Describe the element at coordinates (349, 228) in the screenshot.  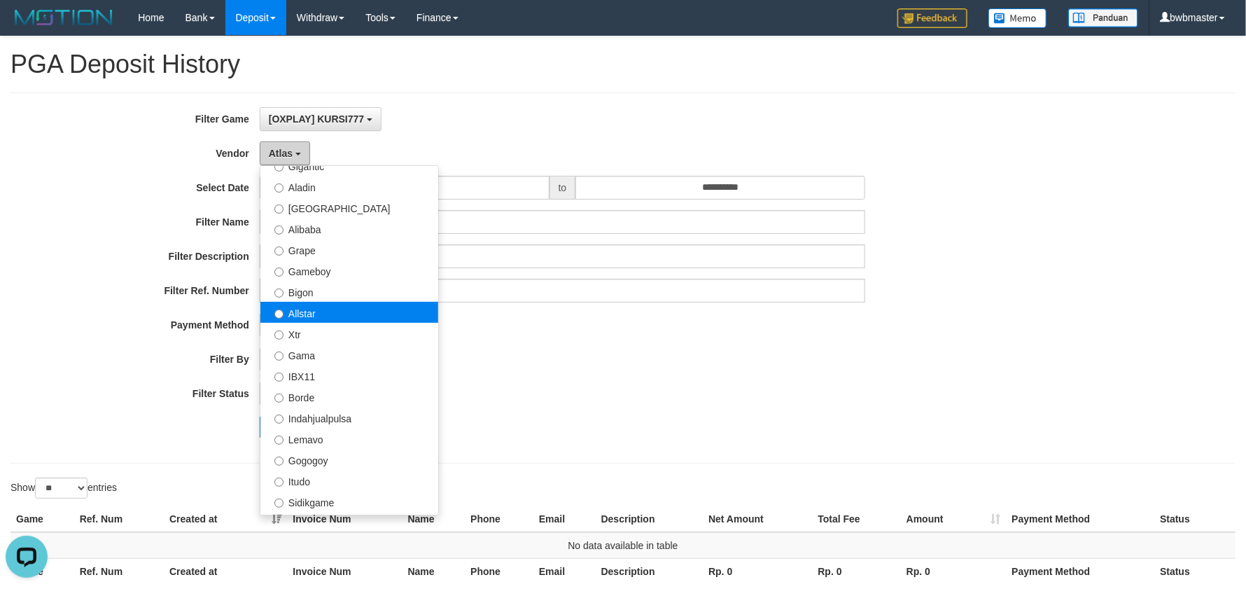
I see `label: Alibaba` at that location.